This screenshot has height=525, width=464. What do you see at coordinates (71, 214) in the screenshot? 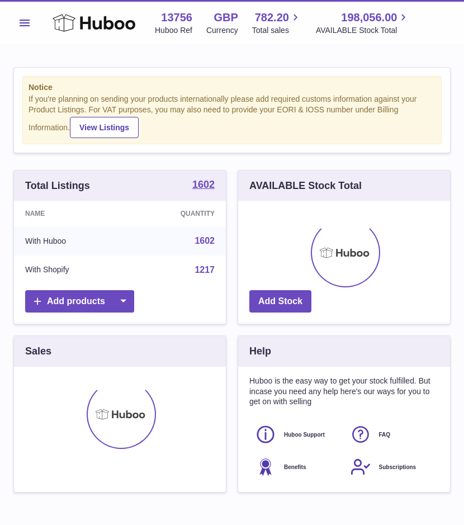
I see `th: Name` at bounding box center [71, 214].